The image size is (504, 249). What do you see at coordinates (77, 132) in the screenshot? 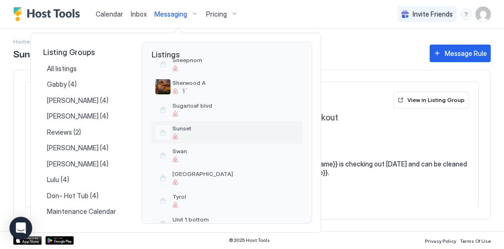
I see `span: (2)` at bounding box center [77, 132].